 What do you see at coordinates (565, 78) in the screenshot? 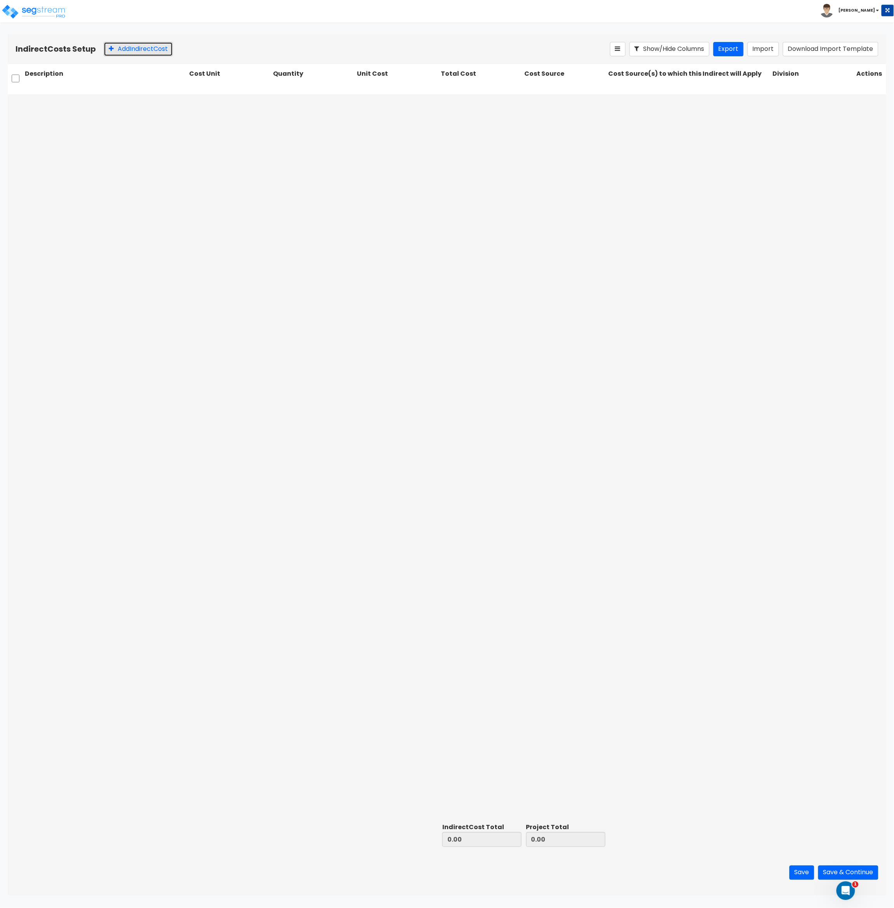
I see `div: Cost Source` at bounding box center [565, 78].